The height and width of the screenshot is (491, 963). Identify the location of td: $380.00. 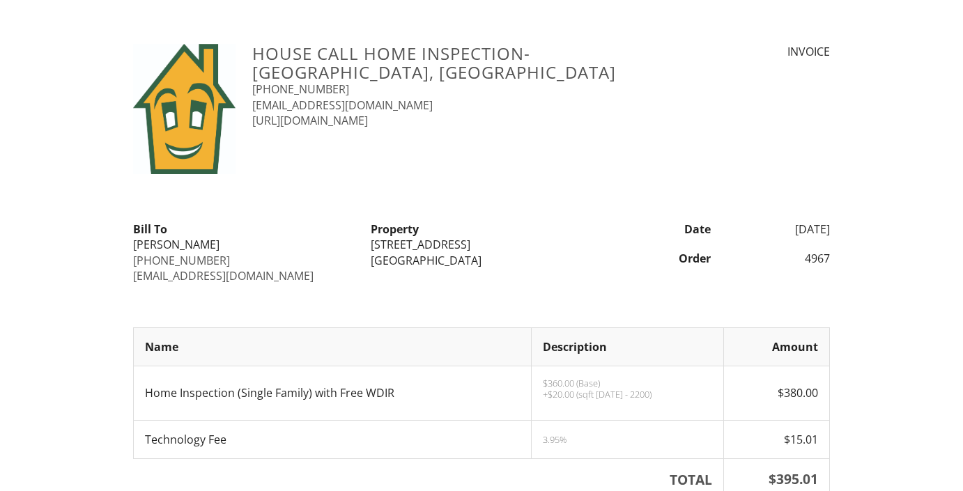
(777, 394).